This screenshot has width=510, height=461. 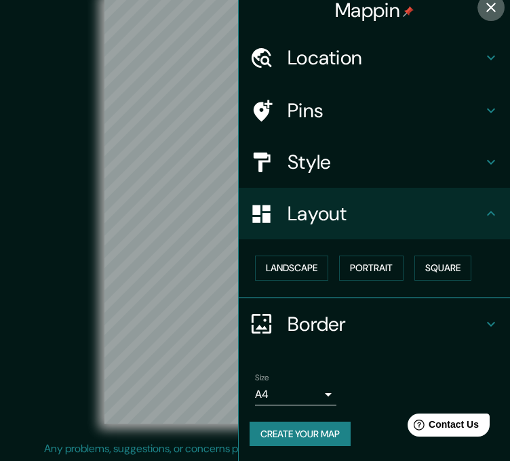 I want to click on h4: Layout, so click(x=385, y=213).